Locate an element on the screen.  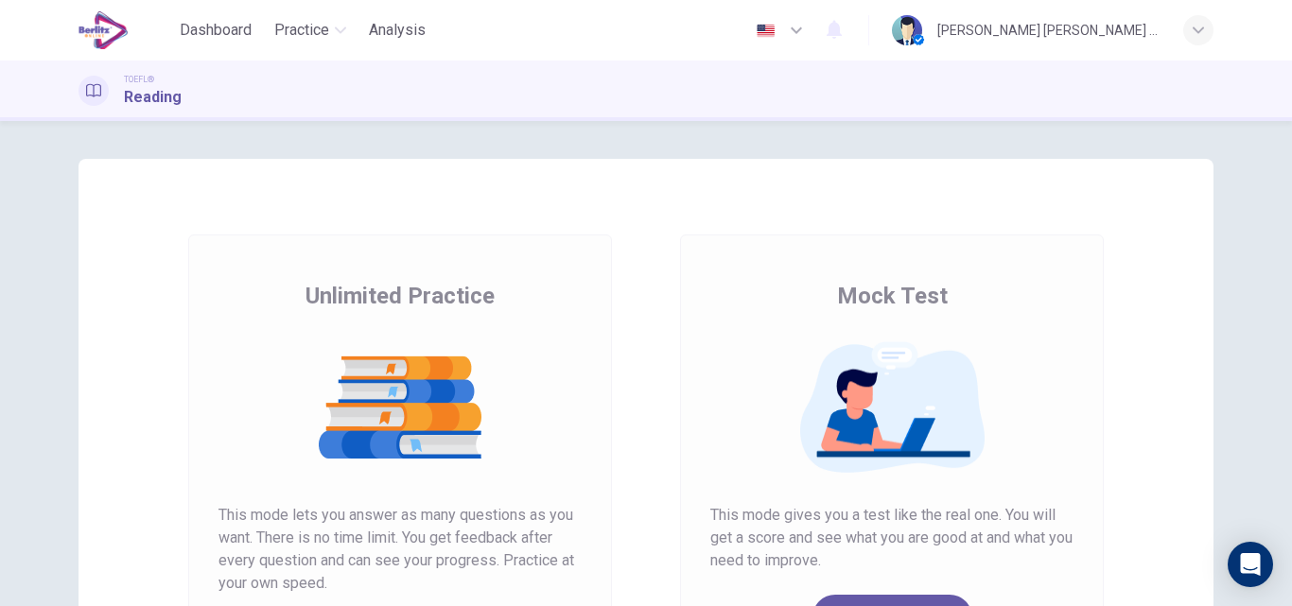
span: This mode lets you answer as many questions as you want. There is no time limit. You get feedback... is located at coordinates (400, 549).